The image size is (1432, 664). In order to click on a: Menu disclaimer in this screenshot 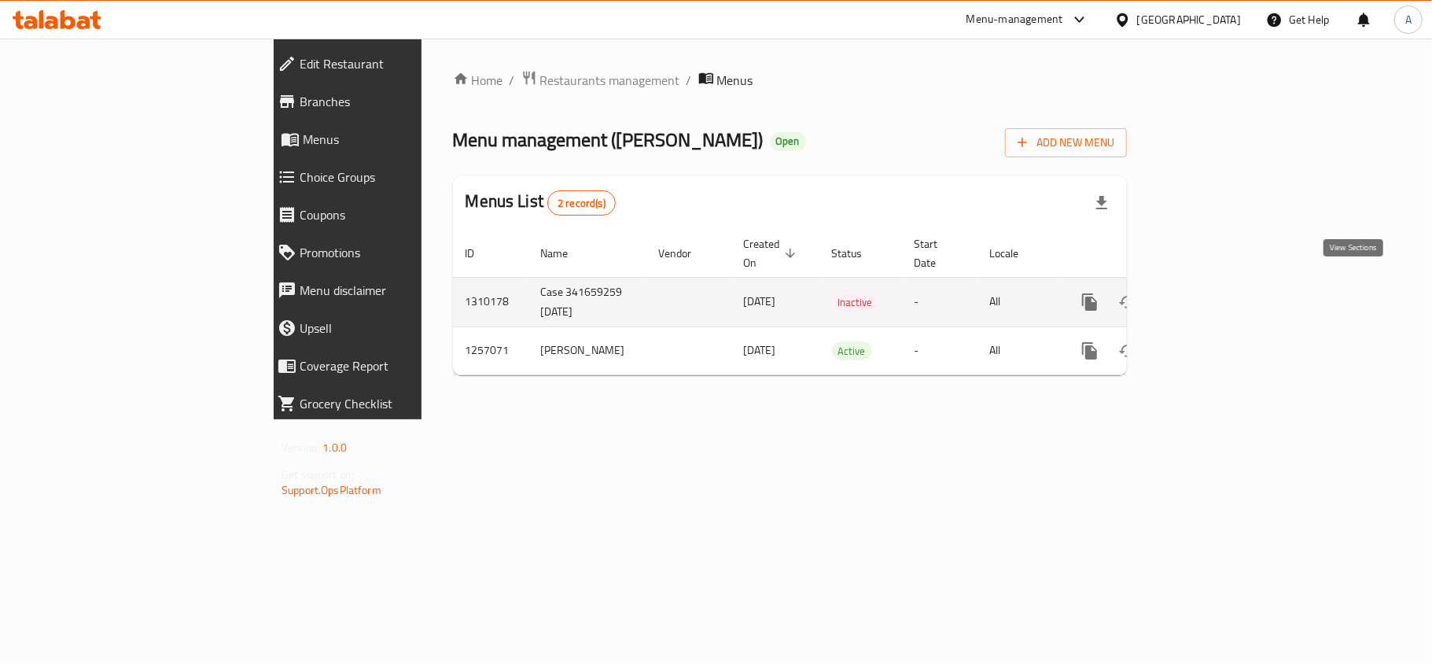, I will do `click(389, 290)`.